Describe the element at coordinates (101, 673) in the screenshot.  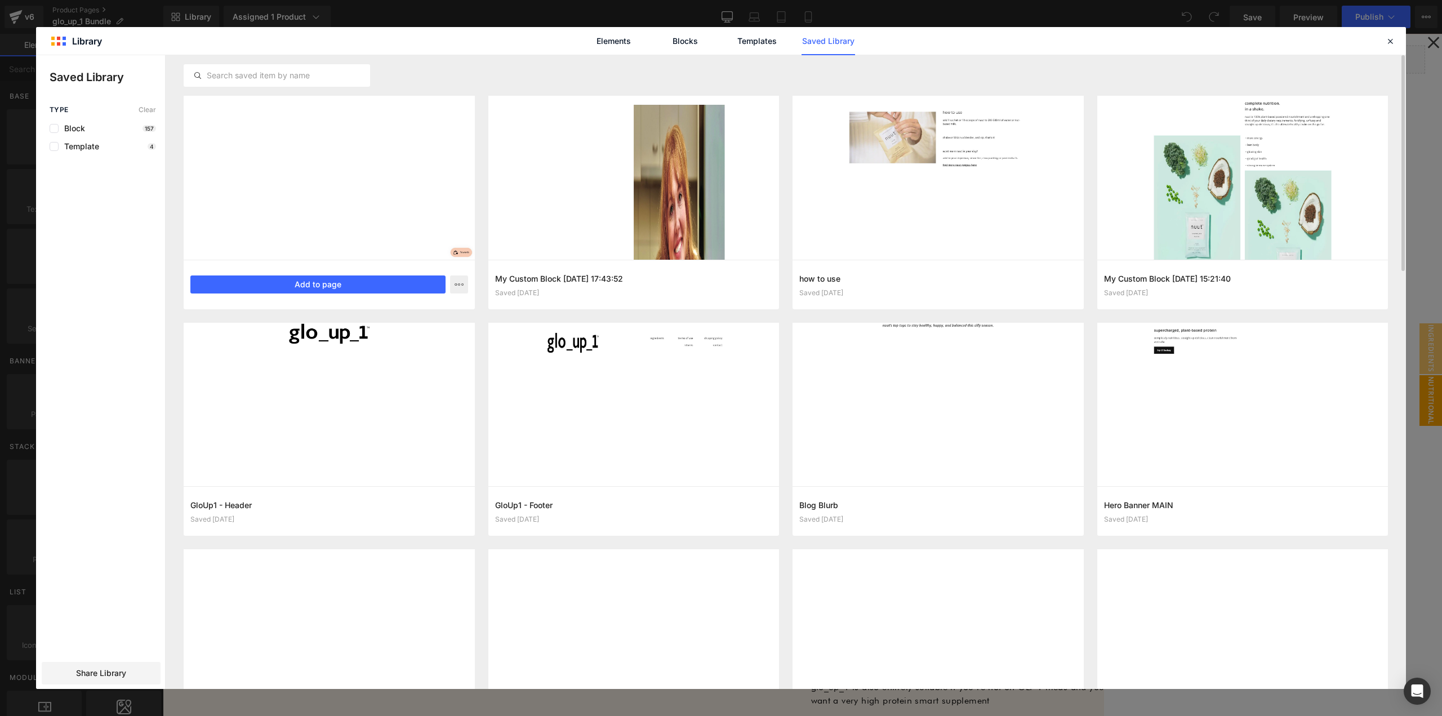
I see `span: Share Library` at that location.